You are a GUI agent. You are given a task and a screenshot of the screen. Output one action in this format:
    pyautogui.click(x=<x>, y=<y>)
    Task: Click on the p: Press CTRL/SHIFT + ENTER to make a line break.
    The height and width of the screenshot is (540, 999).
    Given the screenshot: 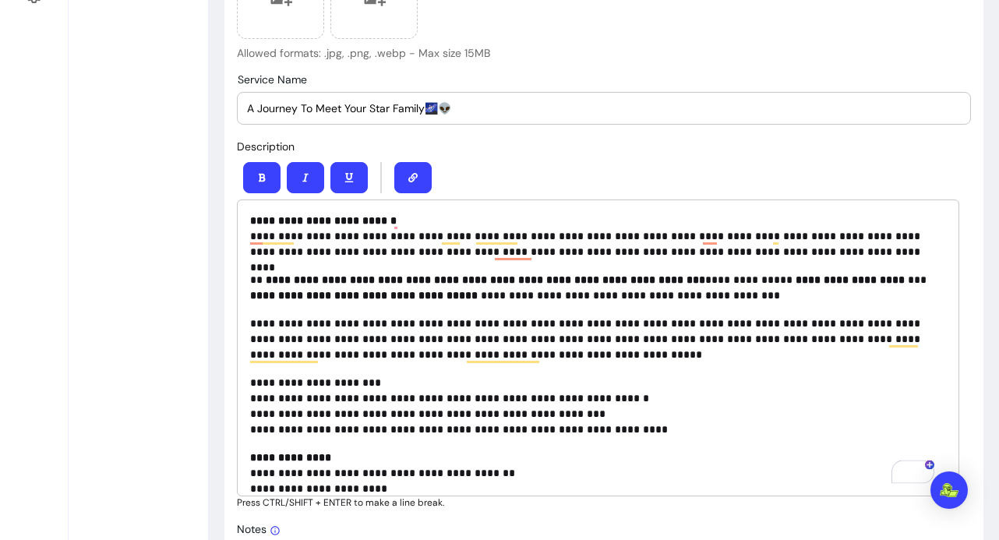 What is the action you would take?
    pyautogui.click(x=604, y=503)
    